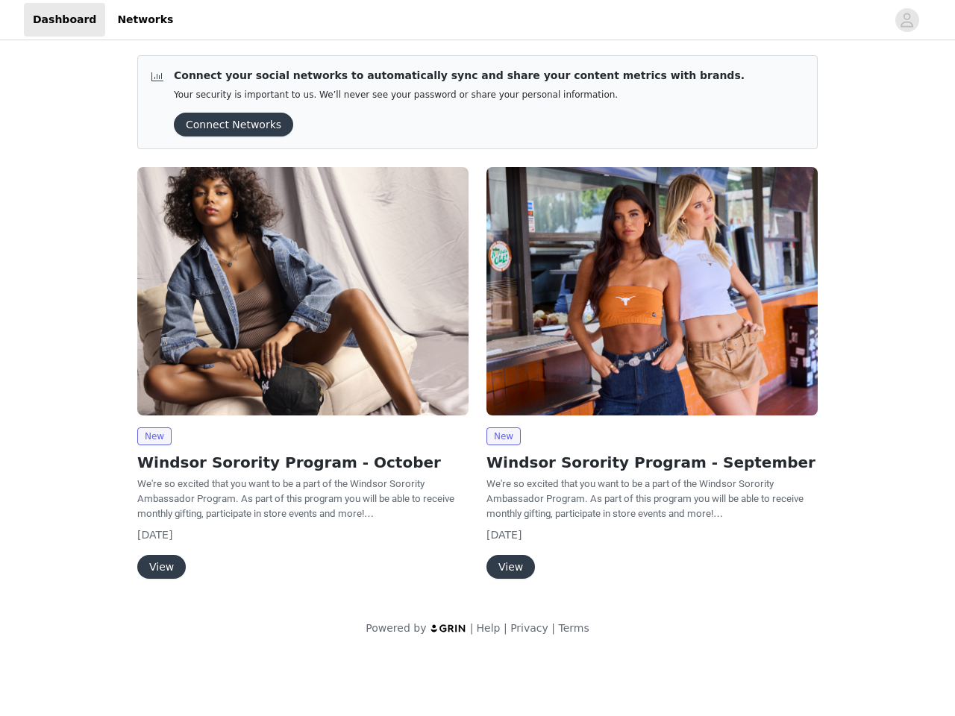  What do you see at coordinates (64, 19) in the screenshot?
I see `a: Dashboard` at bounding box center [64, 19].